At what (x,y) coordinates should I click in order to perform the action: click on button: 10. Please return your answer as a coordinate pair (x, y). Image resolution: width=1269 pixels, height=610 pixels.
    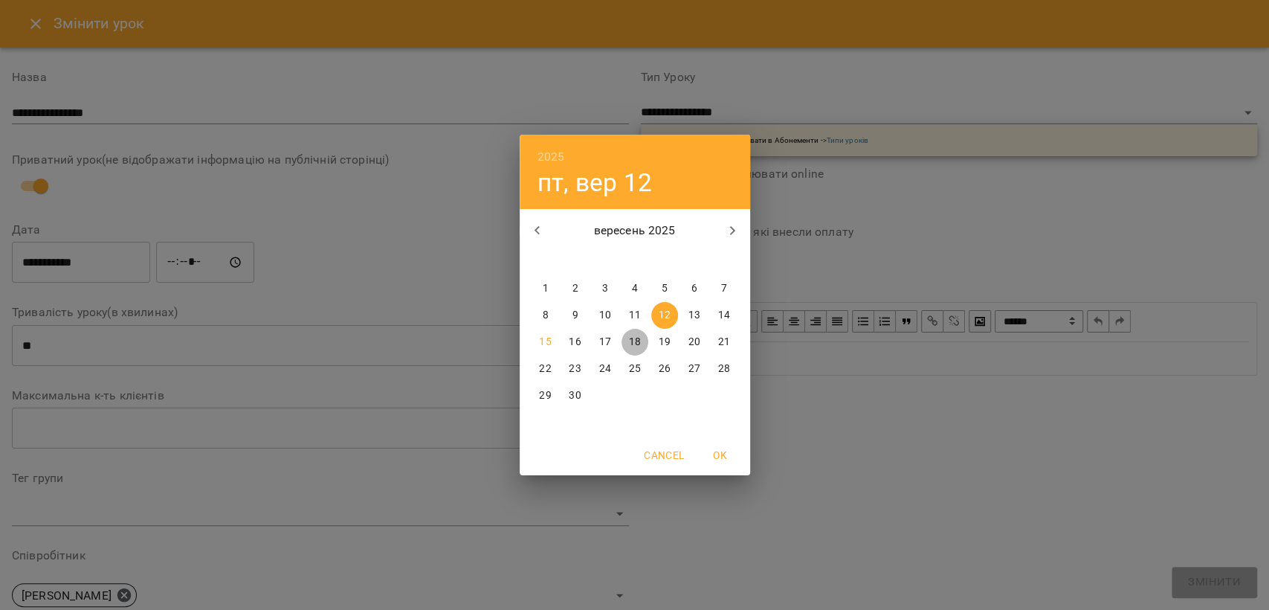
    Looking at the image, I should click on (605, 315).